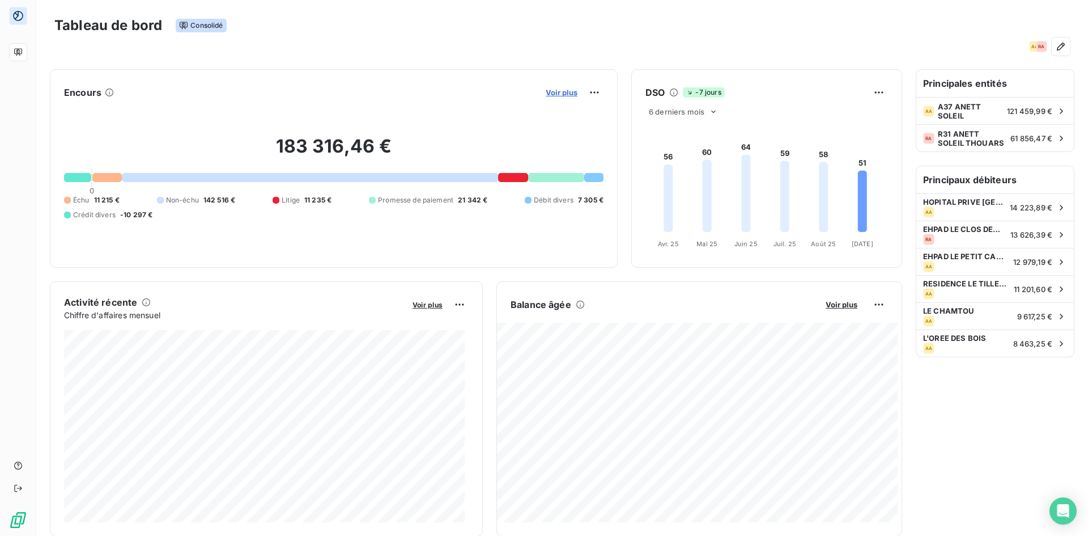 Image resolution: width=1088 pixels, height=536 pixels. What do you see at coordinates (1031, 138) in the screenshot?
I see `span: 61 856,47 €` at bounding box center [1031, 138].